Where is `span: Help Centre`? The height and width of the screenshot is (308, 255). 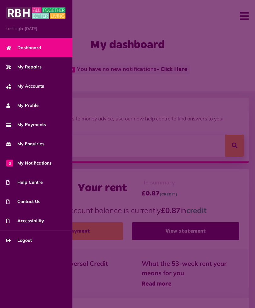
span: Help Centre is located at coordinates (25, 182).